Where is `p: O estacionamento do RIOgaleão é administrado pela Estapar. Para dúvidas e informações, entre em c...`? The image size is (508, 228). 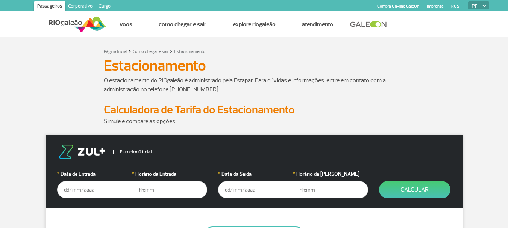 p: O estacionamento do RIOgaleão é administrado pela Estapar. Para dúvidas e informações, entre em c... is located at coordinates (254, 85).